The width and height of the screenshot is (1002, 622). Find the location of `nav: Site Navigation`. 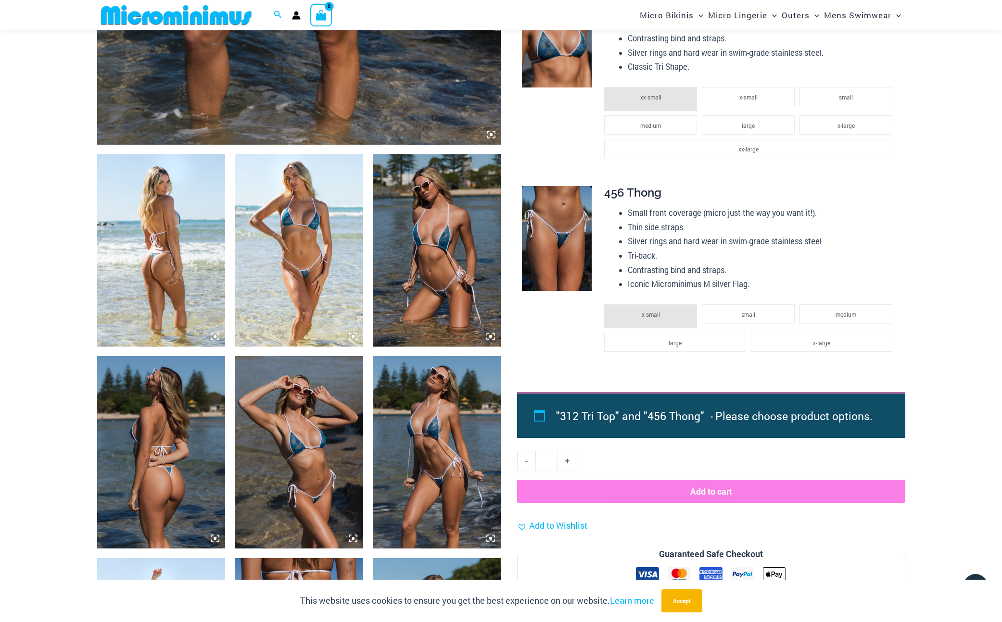

nav: Site Navigation is located at coordinates (771, 15).